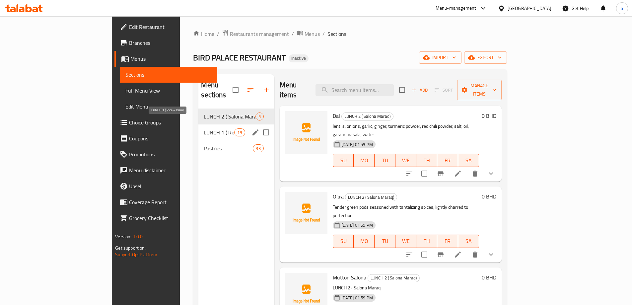 The height and width of the screenshot is (305, 632). Describe the element at coordinates (458, 255) in the screenshot. I see `a: Edit menu item` at that location.